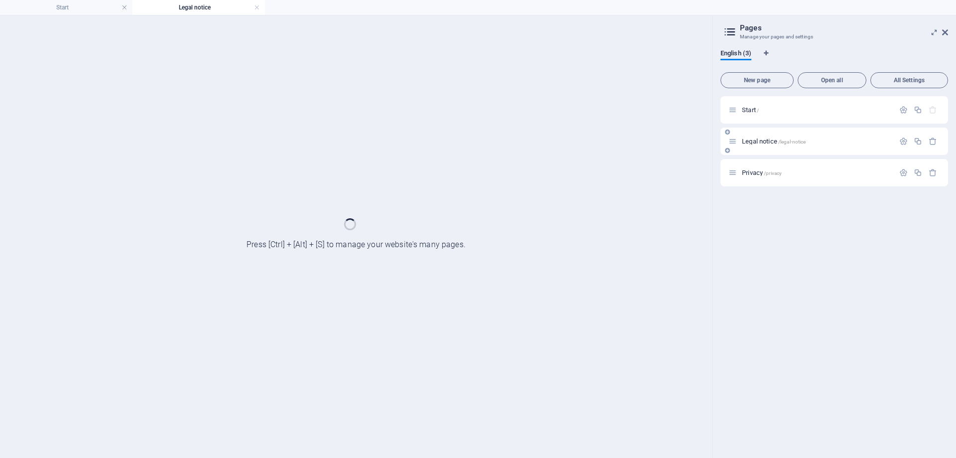  What do you see at coordinates (757, 80) in the screenshot?
I see `button: New page` at bounding box center [757, 80].